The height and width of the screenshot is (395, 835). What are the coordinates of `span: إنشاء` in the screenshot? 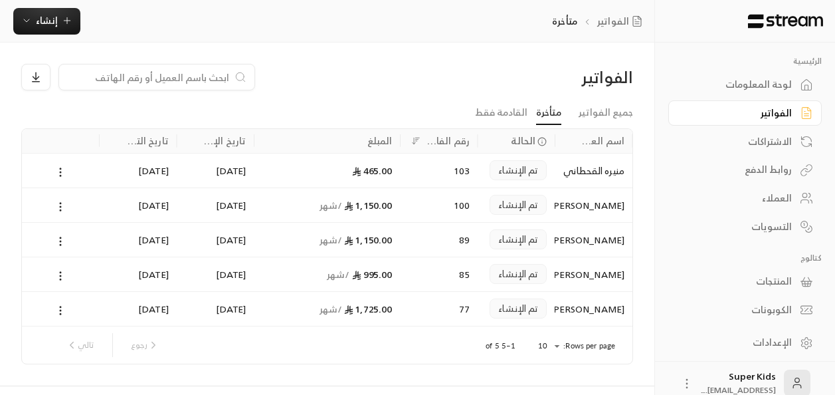 It's located at (46, 20).